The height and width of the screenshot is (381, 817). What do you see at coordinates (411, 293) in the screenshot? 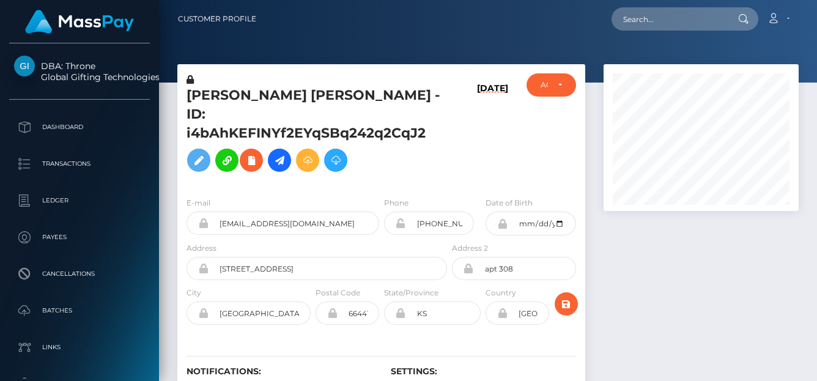
I see `label: State/Province` at bounding box center [411, 293].